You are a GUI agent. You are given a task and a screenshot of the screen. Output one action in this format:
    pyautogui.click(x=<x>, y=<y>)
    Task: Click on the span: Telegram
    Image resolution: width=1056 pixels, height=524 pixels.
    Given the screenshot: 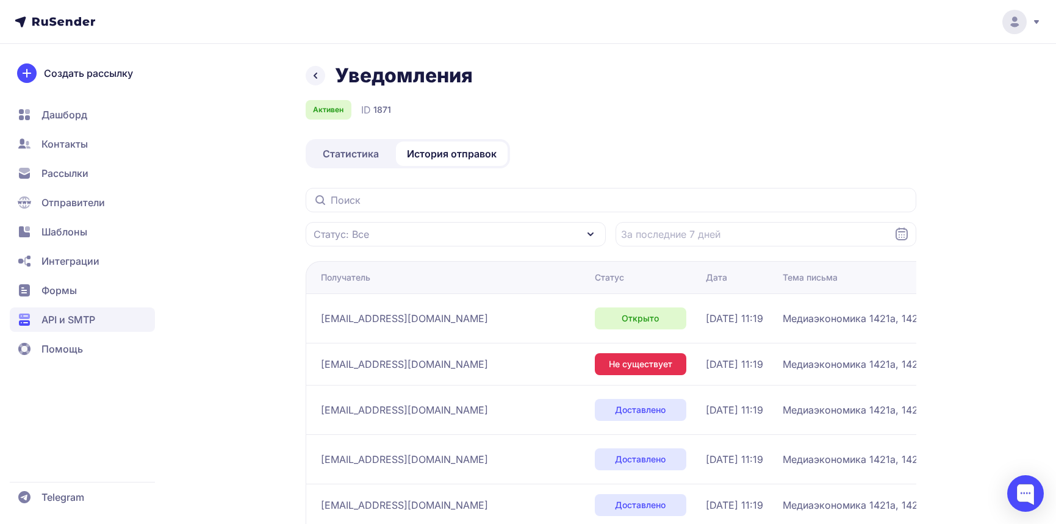 What is the action you would take?
    pyautogui.click(x=63, y=497)
    